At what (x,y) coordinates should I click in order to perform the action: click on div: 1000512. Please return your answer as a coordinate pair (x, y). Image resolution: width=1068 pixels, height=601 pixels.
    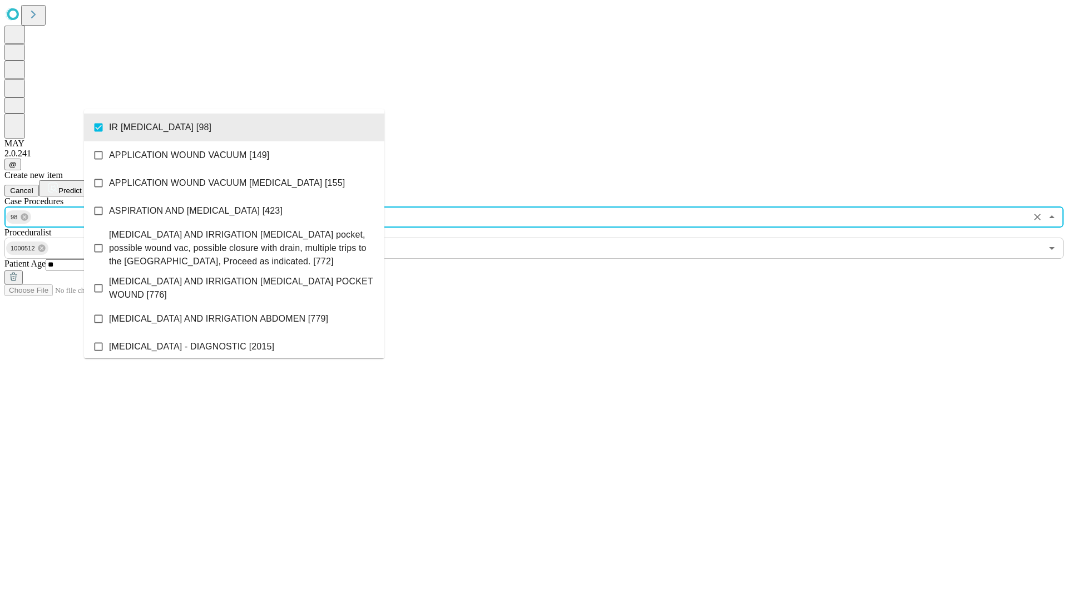
    Looking at the image, I should click on (27, 248).